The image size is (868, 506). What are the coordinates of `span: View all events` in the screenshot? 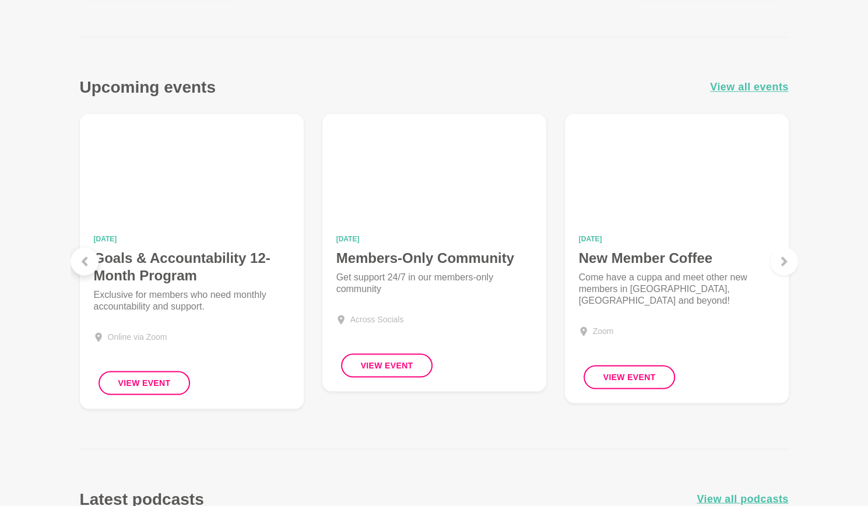 It's located at (749, 87).